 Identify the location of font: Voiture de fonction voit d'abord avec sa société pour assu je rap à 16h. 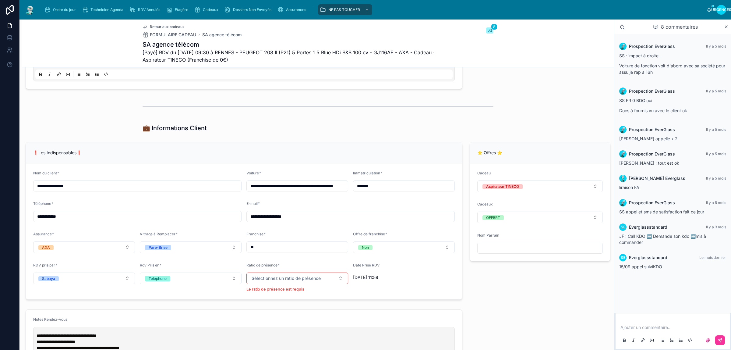
(672, 69).